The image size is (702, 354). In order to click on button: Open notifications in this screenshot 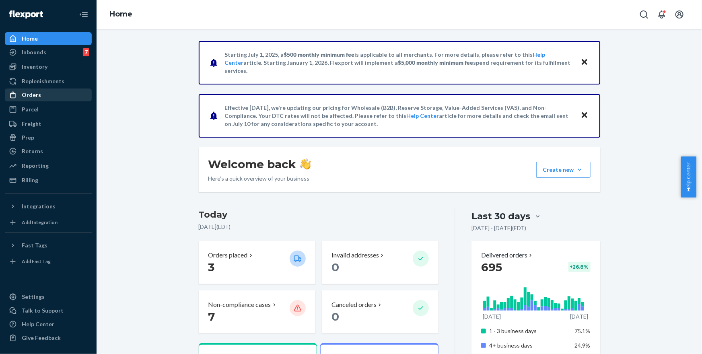, I will do `click(662, 14)`.